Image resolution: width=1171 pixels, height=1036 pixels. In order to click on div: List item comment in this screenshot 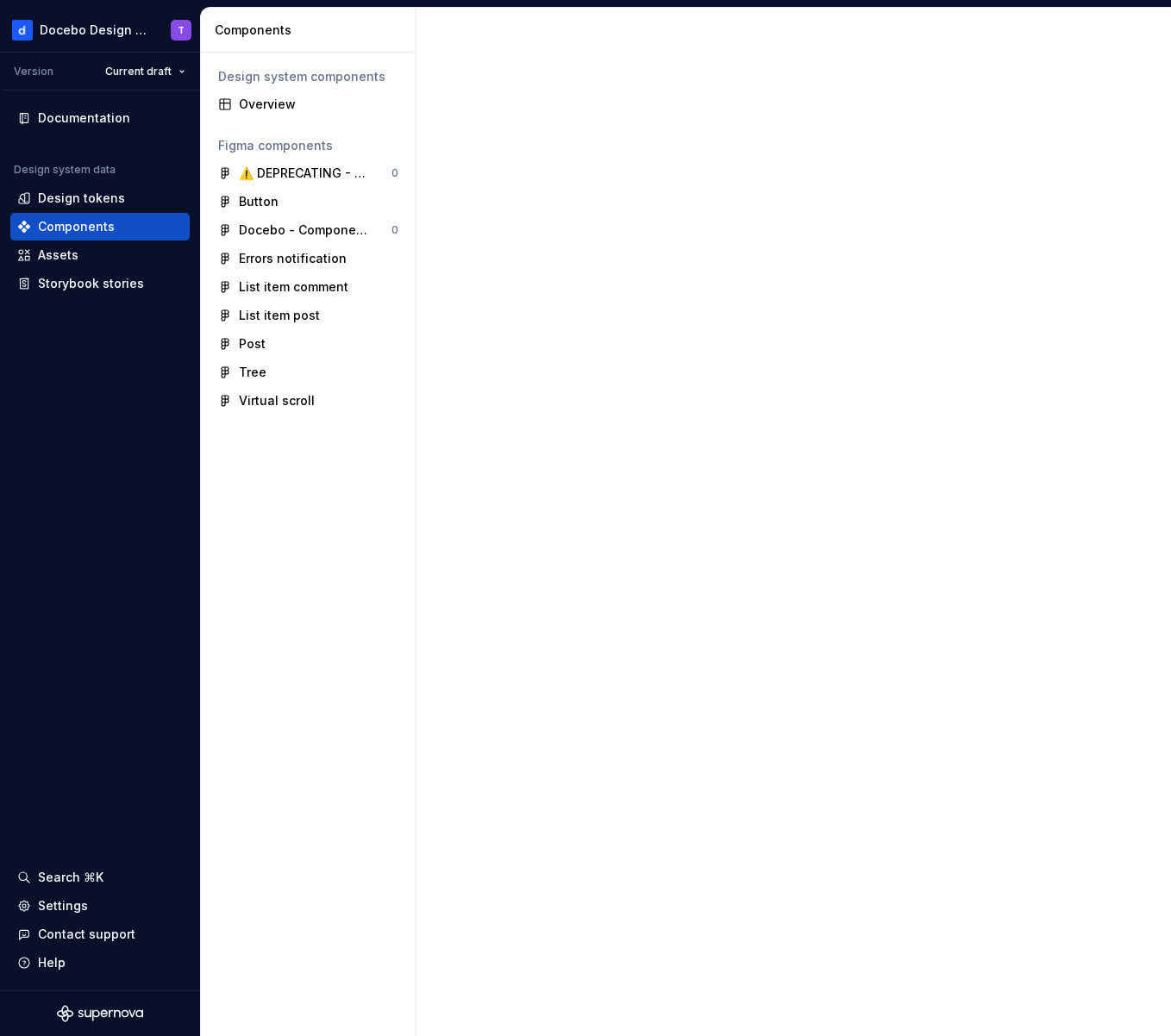, I will do `click(293, 287)`.